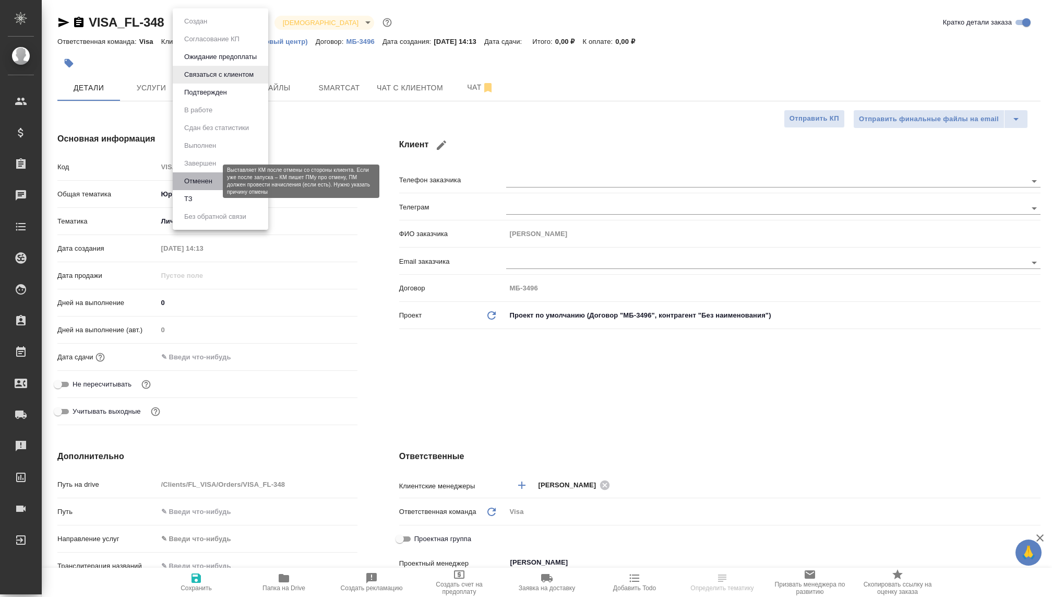 This screenshot has height=597, width=1052. Describe the element at coordinates (217, 128) in the screenshot. I see `button: Сдан без статистики` at that location.